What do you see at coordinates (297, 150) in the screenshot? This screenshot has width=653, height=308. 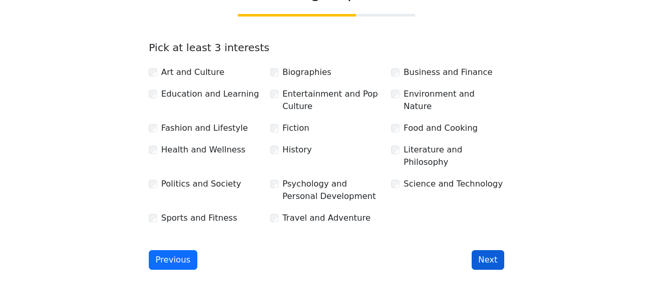 I see `label: History` at bounding box center [297, 150].